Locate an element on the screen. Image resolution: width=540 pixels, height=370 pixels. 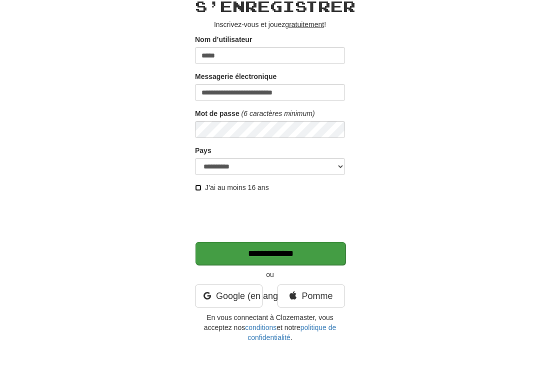
u: gratuitement is located at coordinates (304, 24).